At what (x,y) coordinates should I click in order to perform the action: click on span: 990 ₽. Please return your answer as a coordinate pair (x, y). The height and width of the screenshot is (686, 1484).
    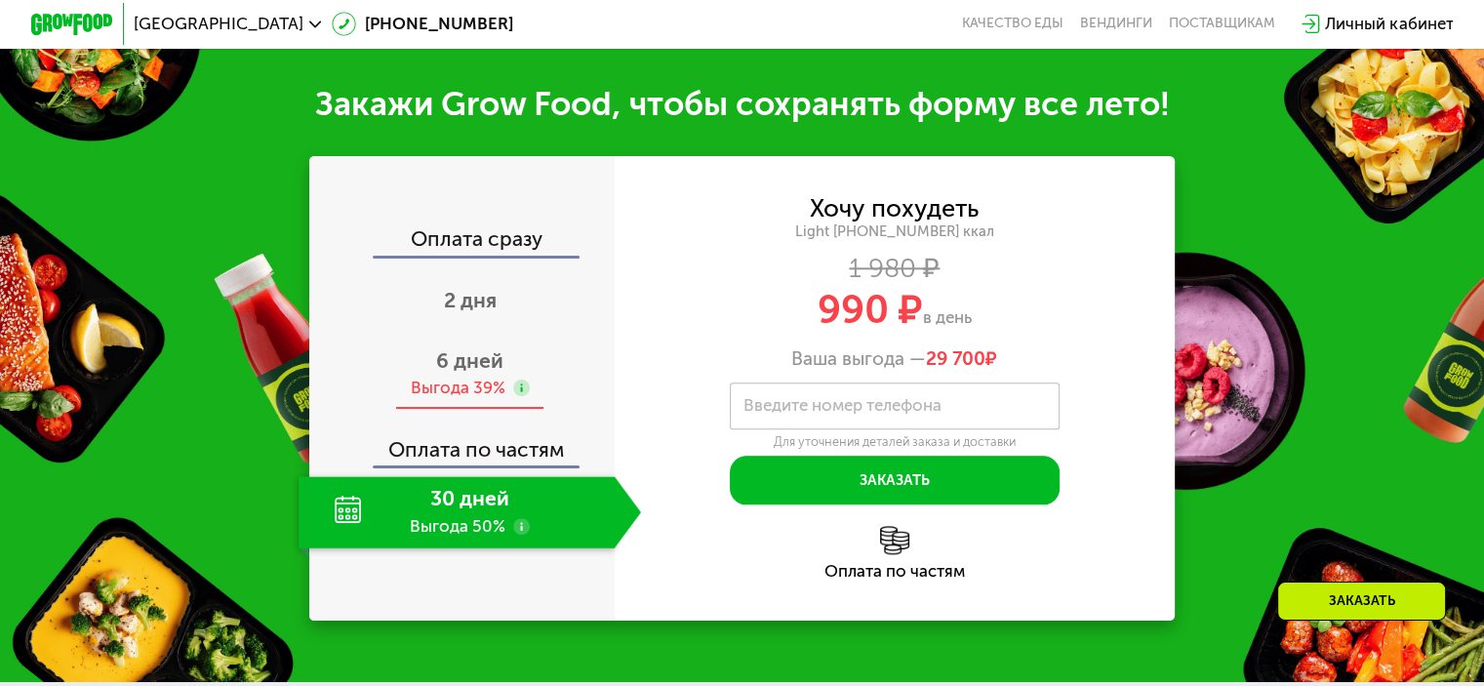
    Looking at the image, I should click on (871, 309).